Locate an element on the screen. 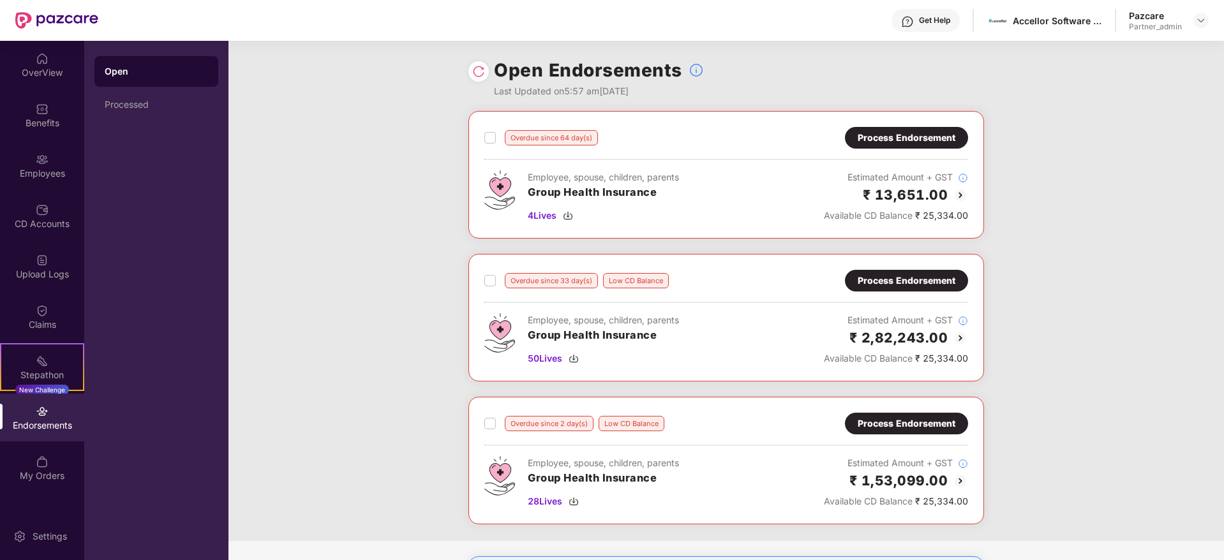  div: Partner_admin is located at coordinates (1155, 27).